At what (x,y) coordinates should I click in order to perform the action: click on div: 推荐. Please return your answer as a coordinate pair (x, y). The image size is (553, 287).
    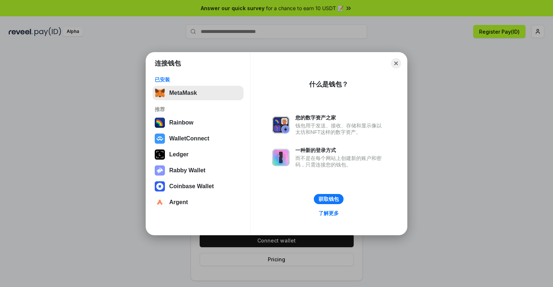
    Looking at the image, I should click on (198, 109).